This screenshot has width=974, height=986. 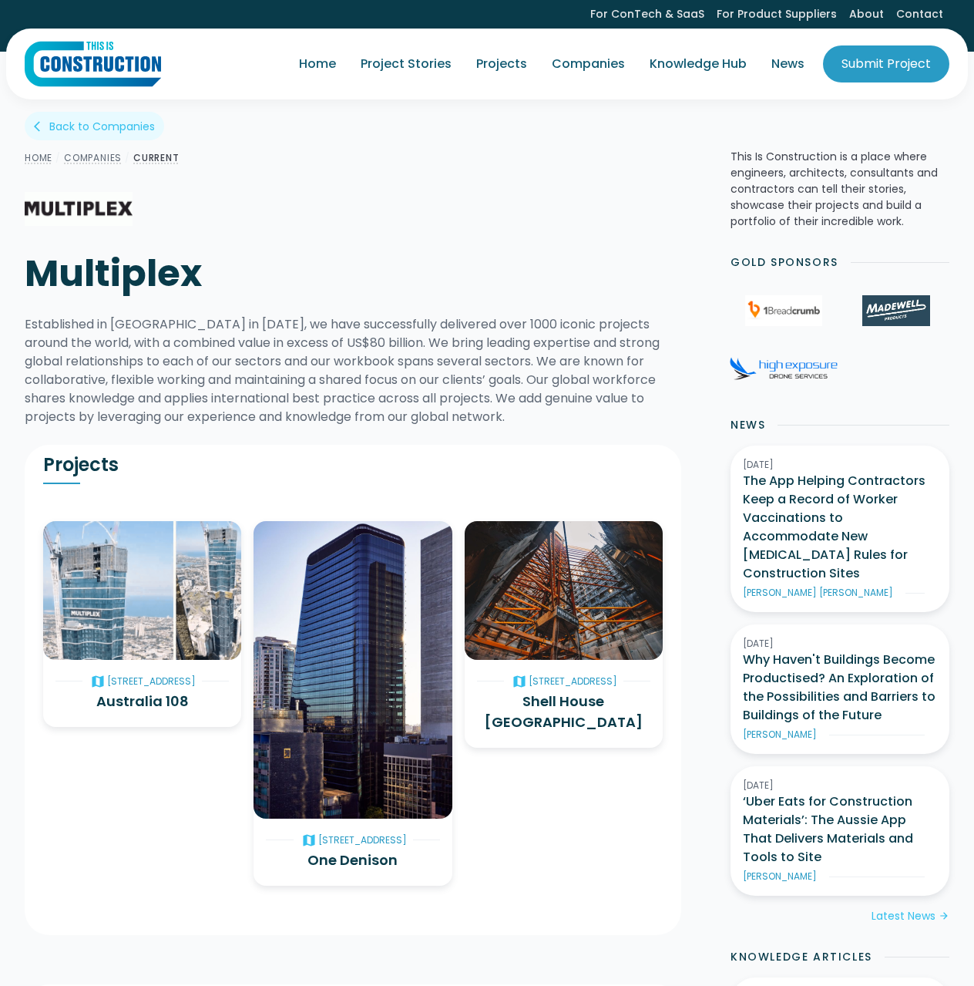 What do you see at coordinates (102, 126) in the screenshot?
I see `div: Back to Companies` at bounding box center [102, 126].